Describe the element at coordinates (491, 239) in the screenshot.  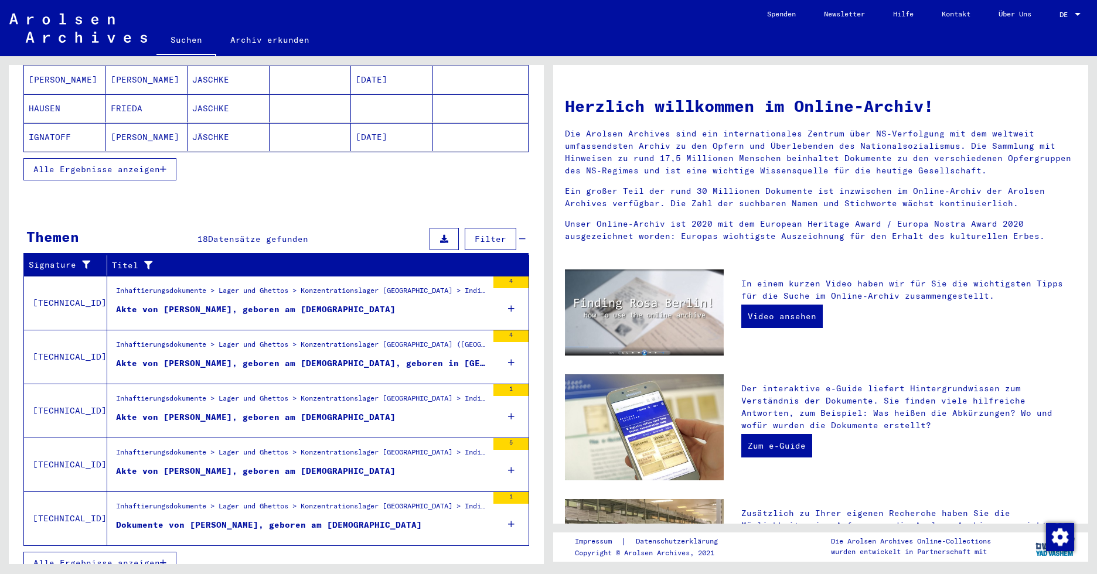
I see `button: Filter` at that location.